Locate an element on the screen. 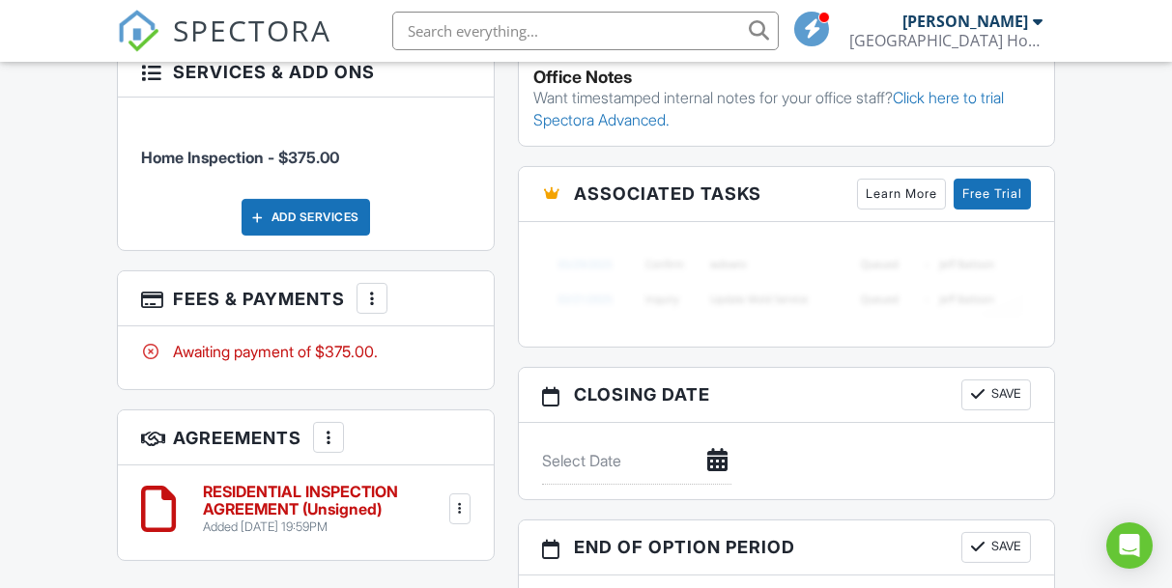 The height and width of the screenshot is (588, 1172). h6: RESIDENTIAL INSPECTION AGREEMENT (Unsigned) is located at coordinates (324, 500).